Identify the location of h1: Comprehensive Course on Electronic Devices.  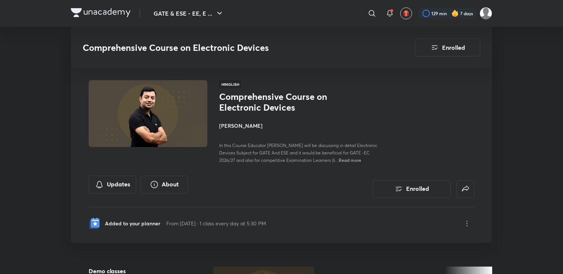
(279, 102).